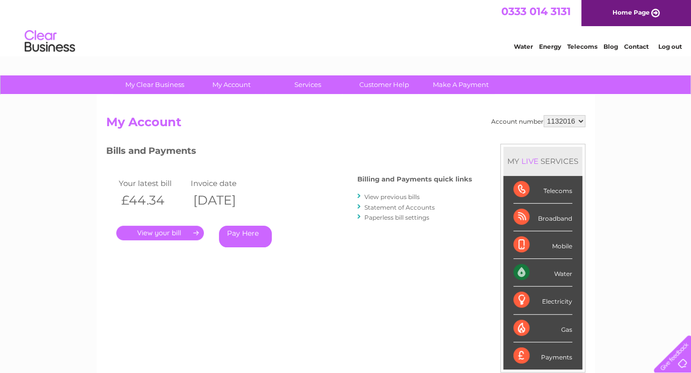  What do you see at coordinates (392, 197) in the screenshot?
I see `a: View previous bills` at bounding box center [392, 197].